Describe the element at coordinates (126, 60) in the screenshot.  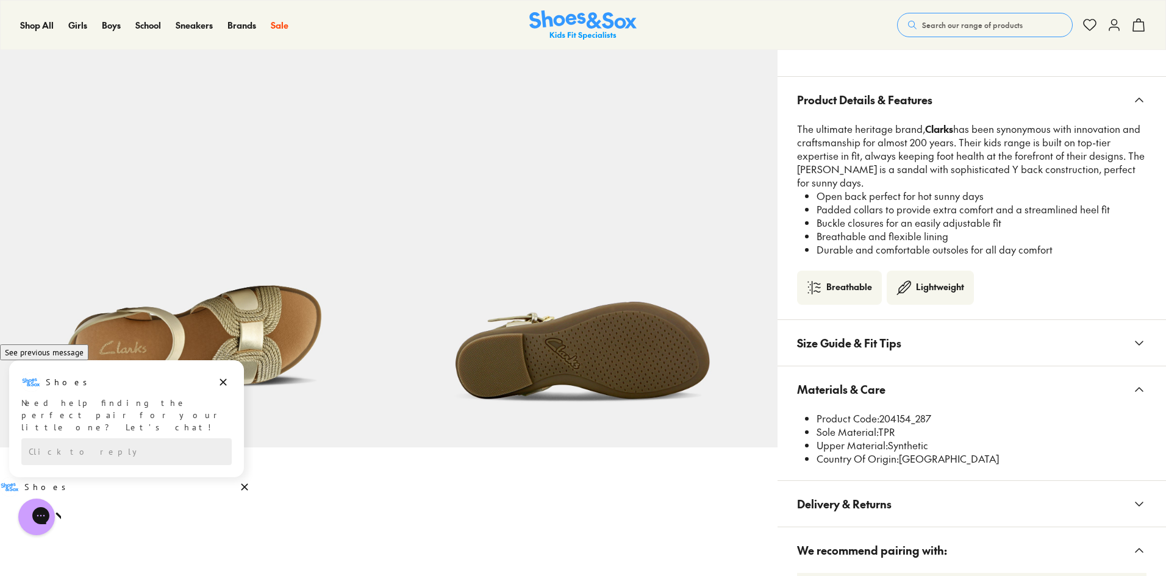
I see `div: Message from Shoes. Need help finding the perfect pair for your little one? Let’s chat!` at that location.